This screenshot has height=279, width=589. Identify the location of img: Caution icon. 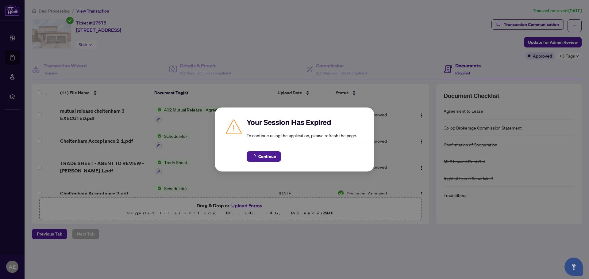
(234, 127).